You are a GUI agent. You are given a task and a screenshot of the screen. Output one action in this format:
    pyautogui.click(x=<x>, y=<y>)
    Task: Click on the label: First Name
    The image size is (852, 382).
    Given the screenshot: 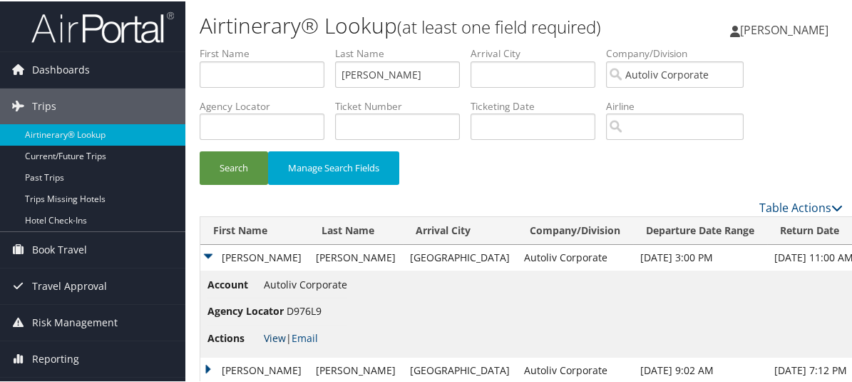 What is the action you would take?
    pyautogui.click(x=267, y=52)
    